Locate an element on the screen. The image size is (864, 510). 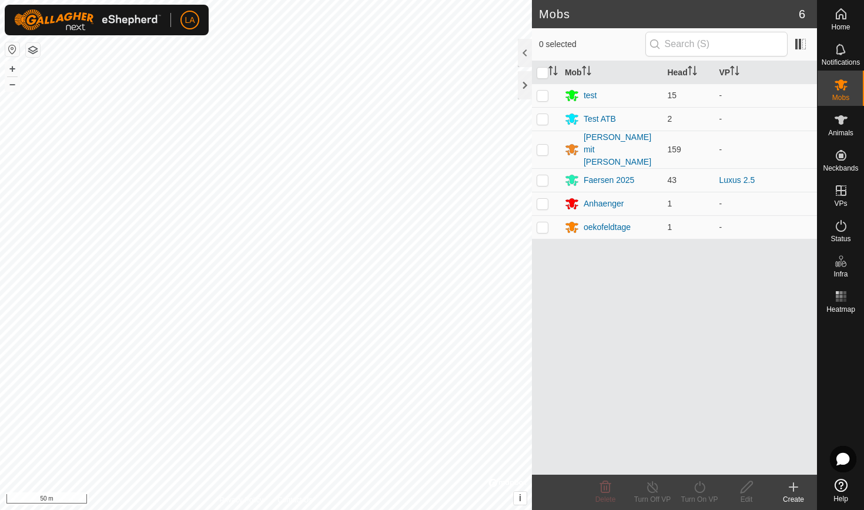
div: oekofeldtage is located at coordinates (607, 227).